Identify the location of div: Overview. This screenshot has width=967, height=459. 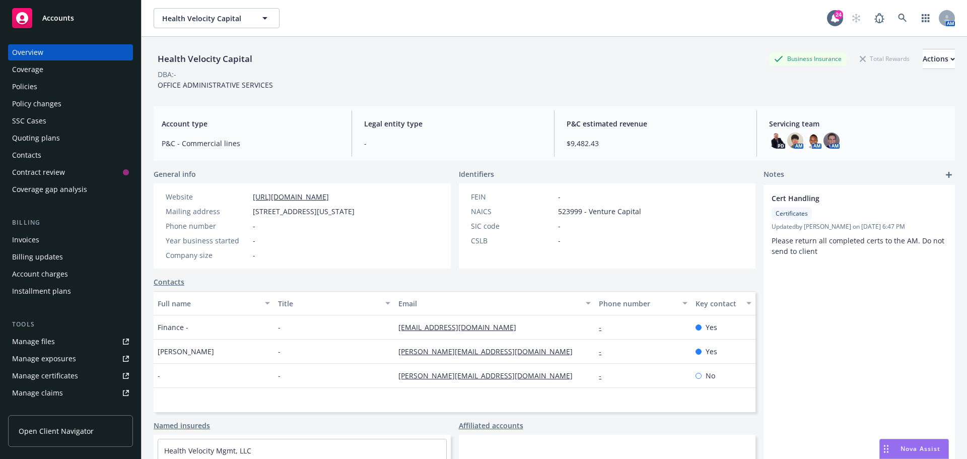
(28, 52).